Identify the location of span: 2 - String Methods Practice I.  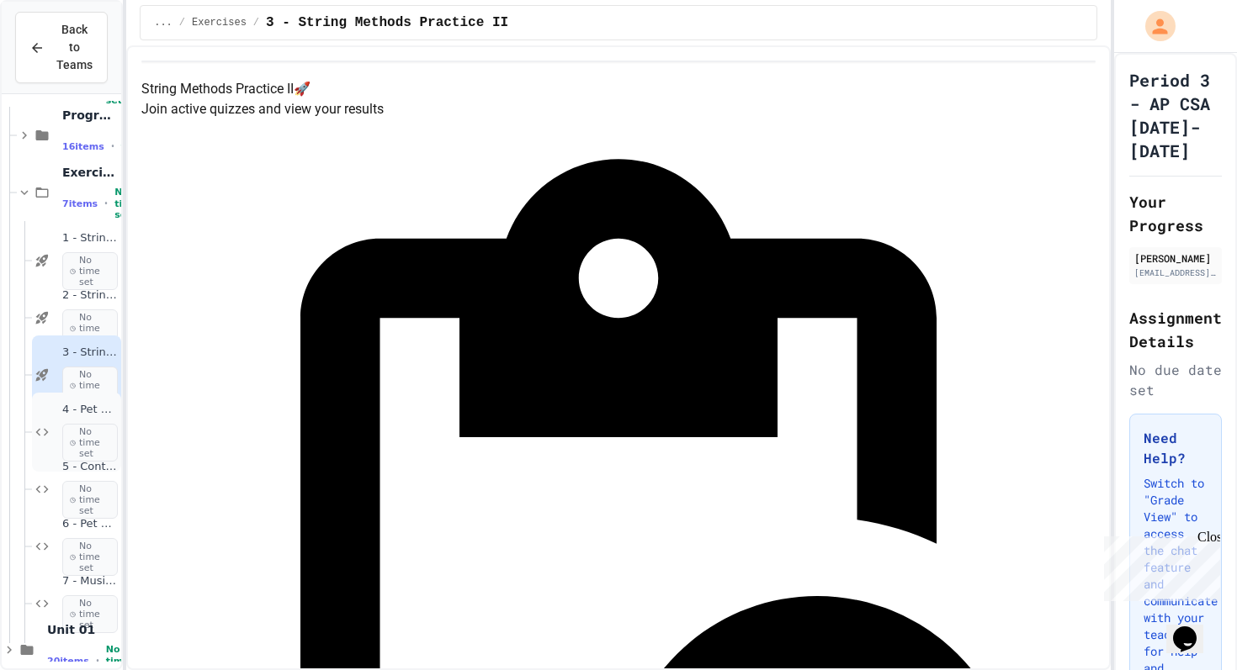
(90, 295).